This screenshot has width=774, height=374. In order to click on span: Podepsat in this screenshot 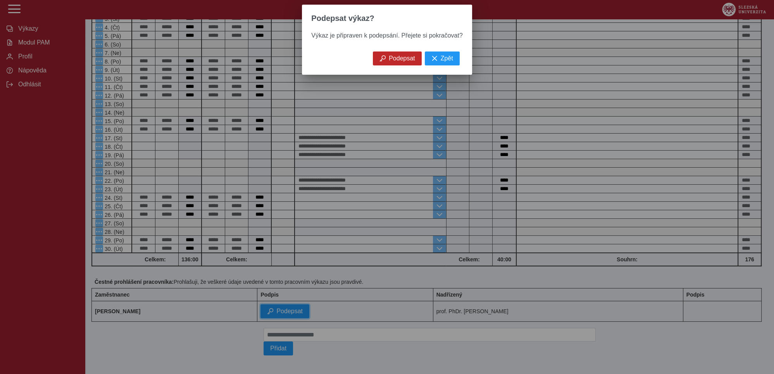, I will do `click(402, 59)`.